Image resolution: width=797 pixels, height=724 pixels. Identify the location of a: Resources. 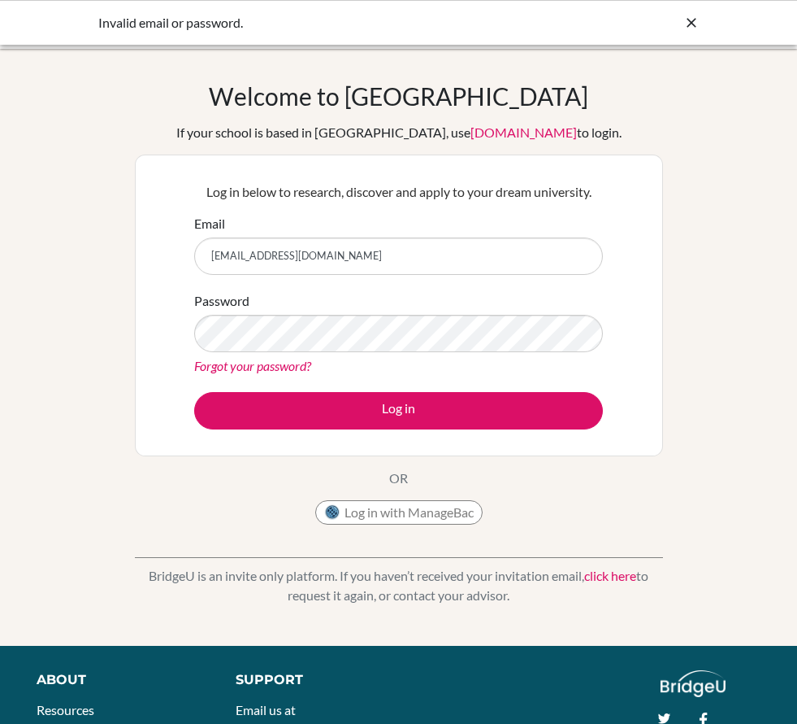
(65, 709).